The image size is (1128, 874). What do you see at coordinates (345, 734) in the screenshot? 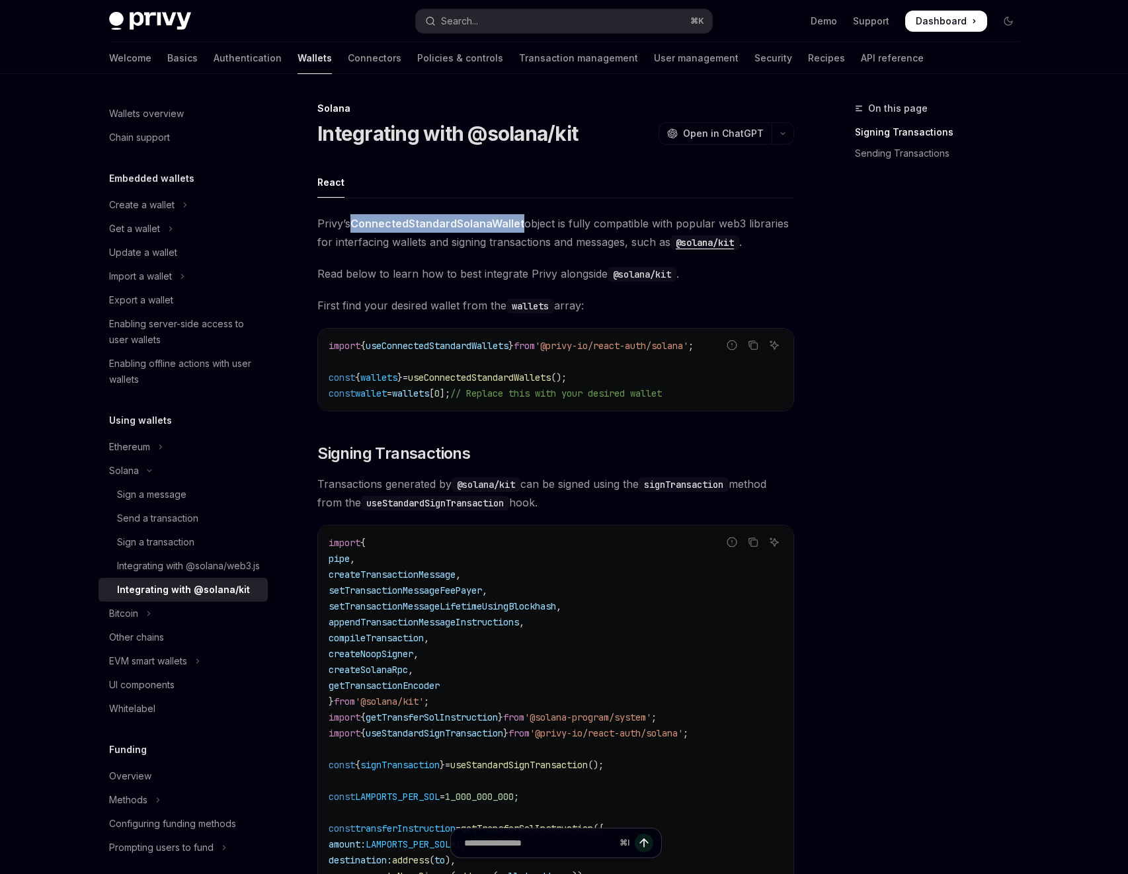
I see `span: import` at bounding box center [345, 734].